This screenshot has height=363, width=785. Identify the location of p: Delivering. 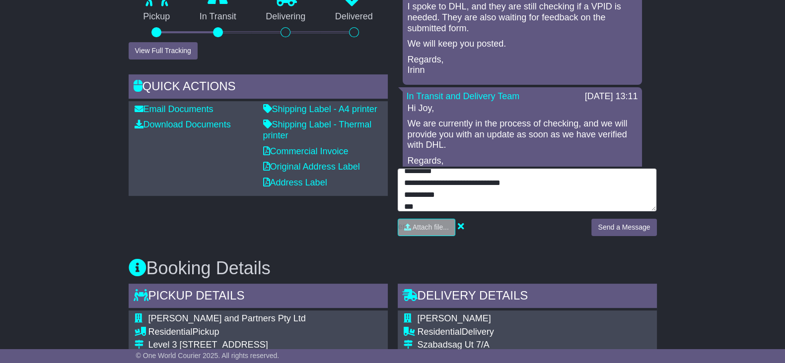
(286, 17).